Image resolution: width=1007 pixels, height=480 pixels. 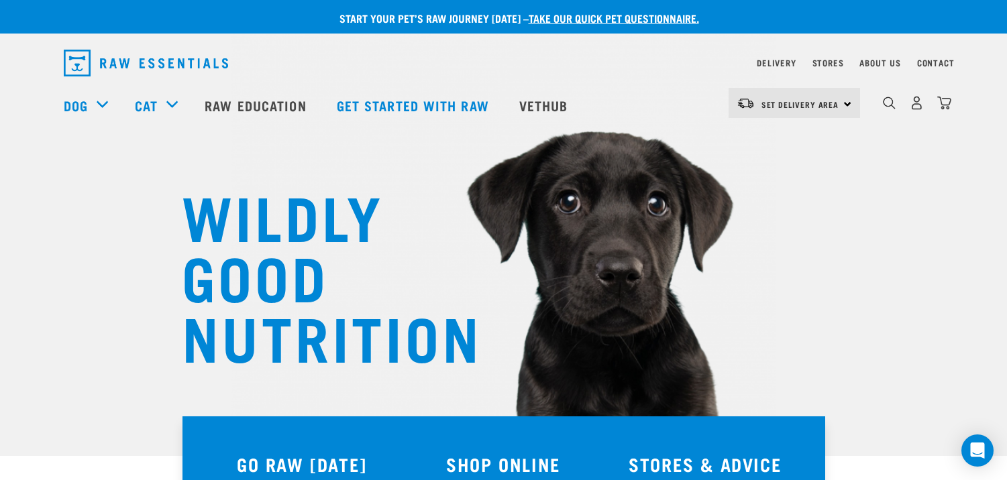 What do you see at coordinates (504, 63) in the screenshot?
I see `nav: dropdown navigation` at bounding box center [504, 63].